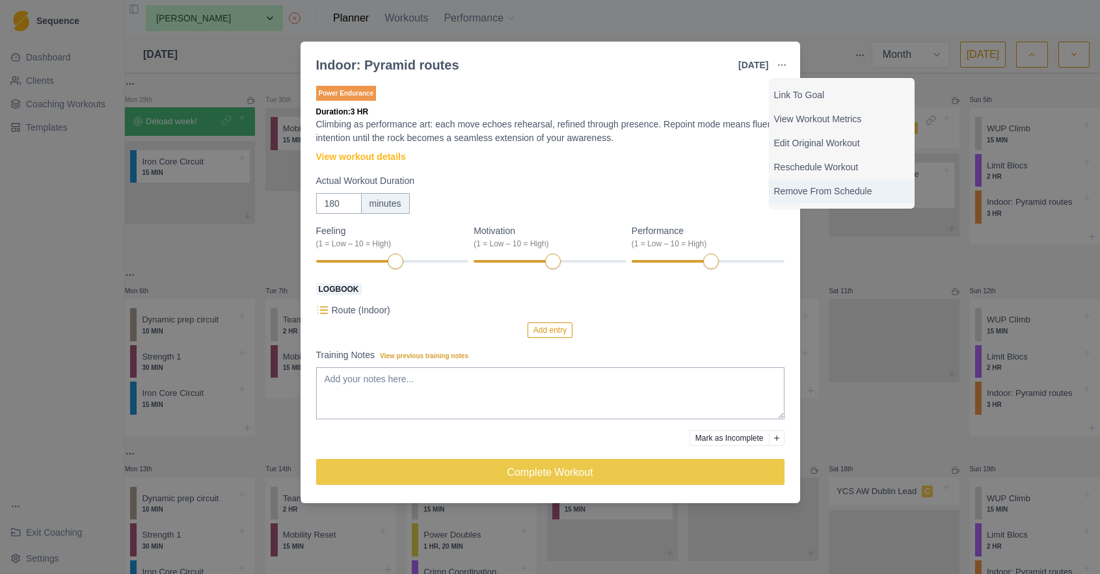 The height and width of the screenshot is (574, 1100). What do you see at coordinates (546, 181) in the screenshot?
I see `label: Actual Workout Duration` at bounding box center [546, 181].